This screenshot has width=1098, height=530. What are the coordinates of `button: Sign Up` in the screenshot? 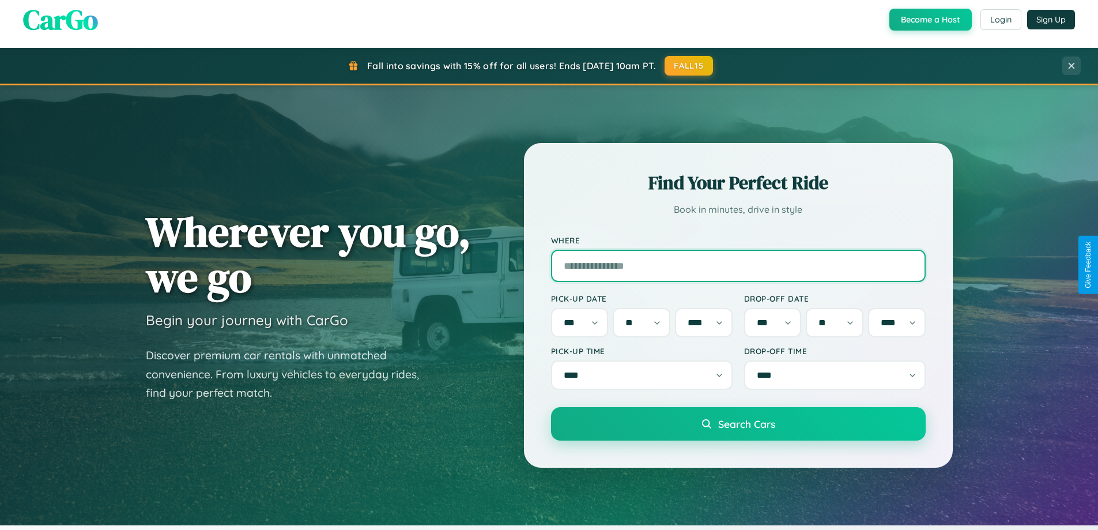 It's located at (1051, 20).